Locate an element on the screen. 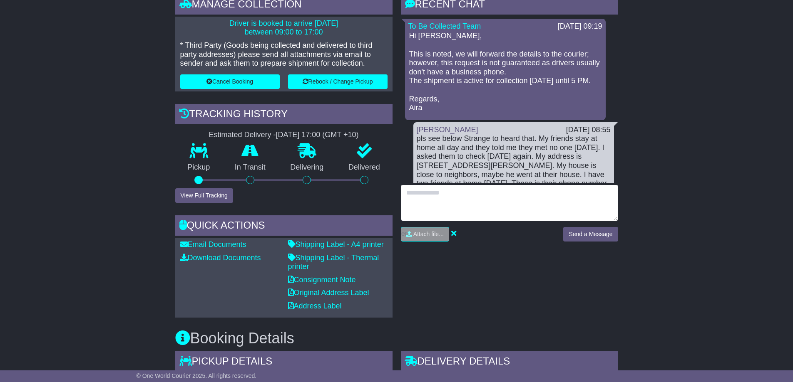 The width and height of the screenshot is (793, 382). div: Tracking history is located at coordinates (284, 115).